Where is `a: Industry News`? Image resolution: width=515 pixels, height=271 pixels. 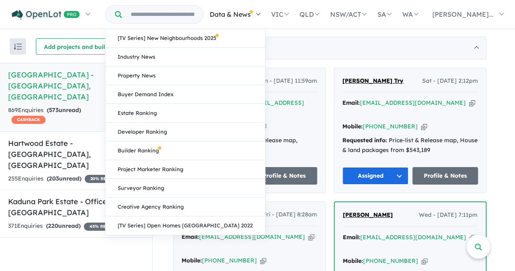 a: Industry News is located at coordinates (185, 57).